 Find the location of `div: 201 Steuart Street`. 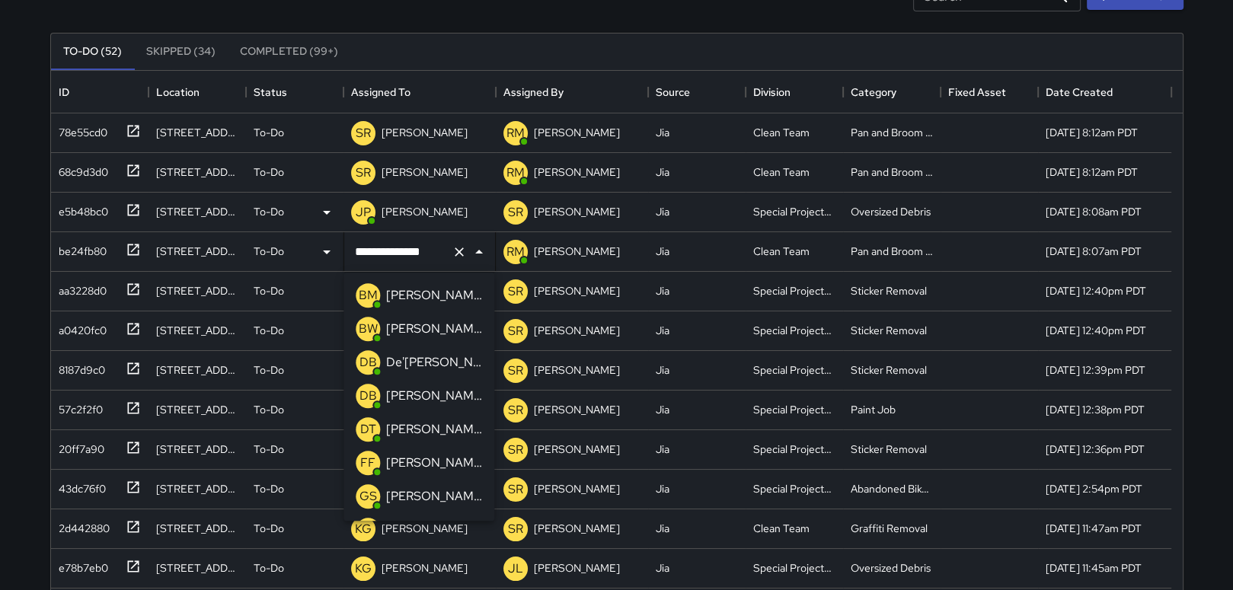

div: 201 Steuart Street is located at coordinates (197, 212).